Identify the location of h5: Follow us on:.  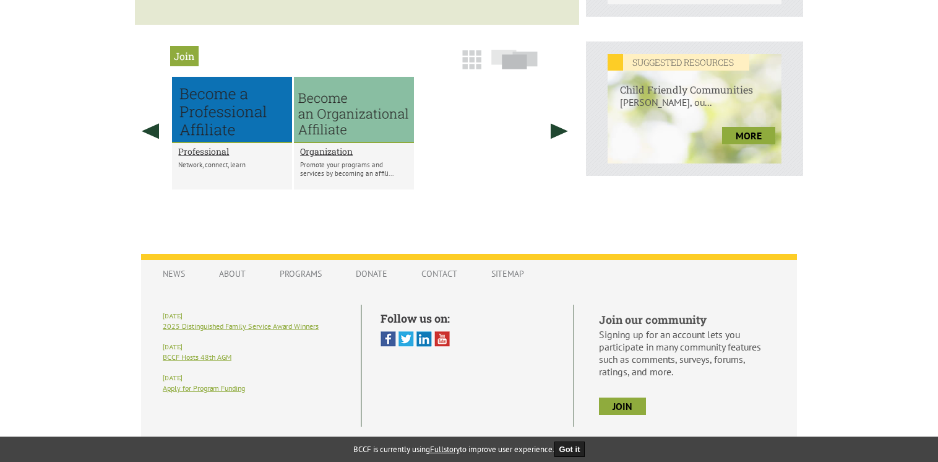
(467, 318).